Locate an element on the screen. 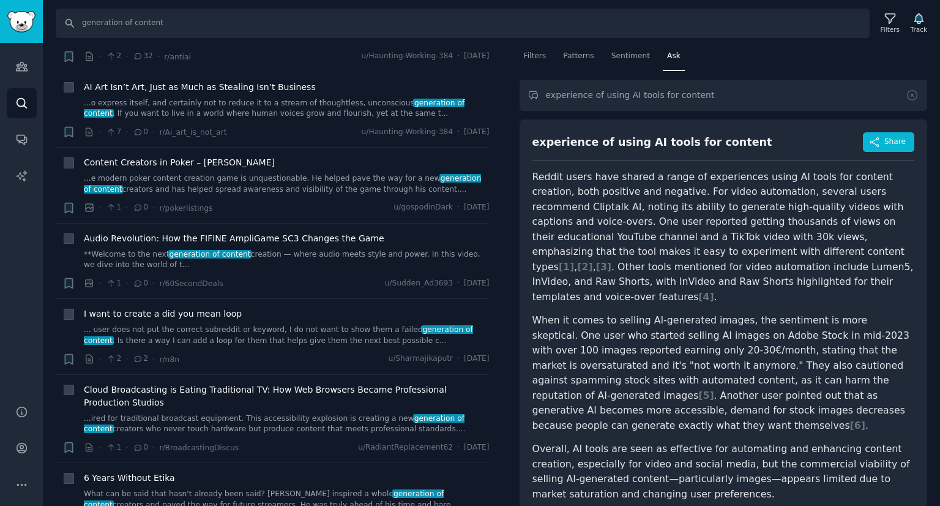 The width and height of the screenshot is (940, 506). a: ...o express itself, and certainly not to reduce it to a stream of thoughtless, unconsciousgenera... is located at coordinates (286, 108).